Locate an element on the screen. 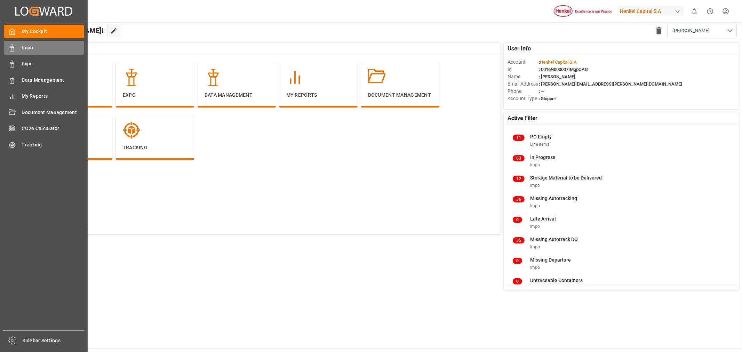 This screenshot has height=352, width=742. span: Phone is located at coordinates (523, 91).